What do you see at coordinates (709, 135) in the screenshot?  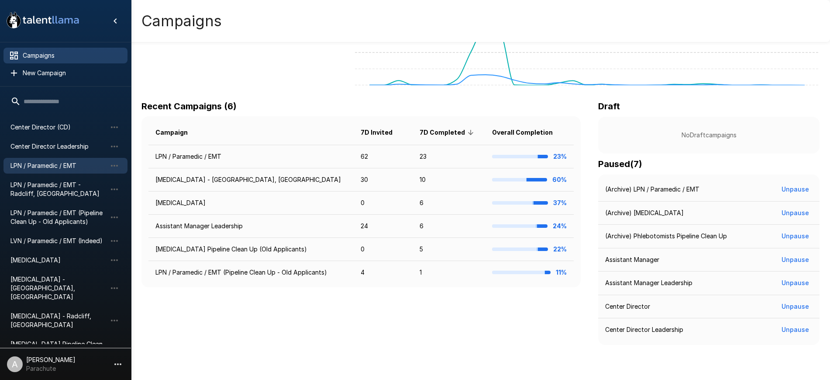 I see `p: No Draft campaigns` at bounding box center [709, 135].